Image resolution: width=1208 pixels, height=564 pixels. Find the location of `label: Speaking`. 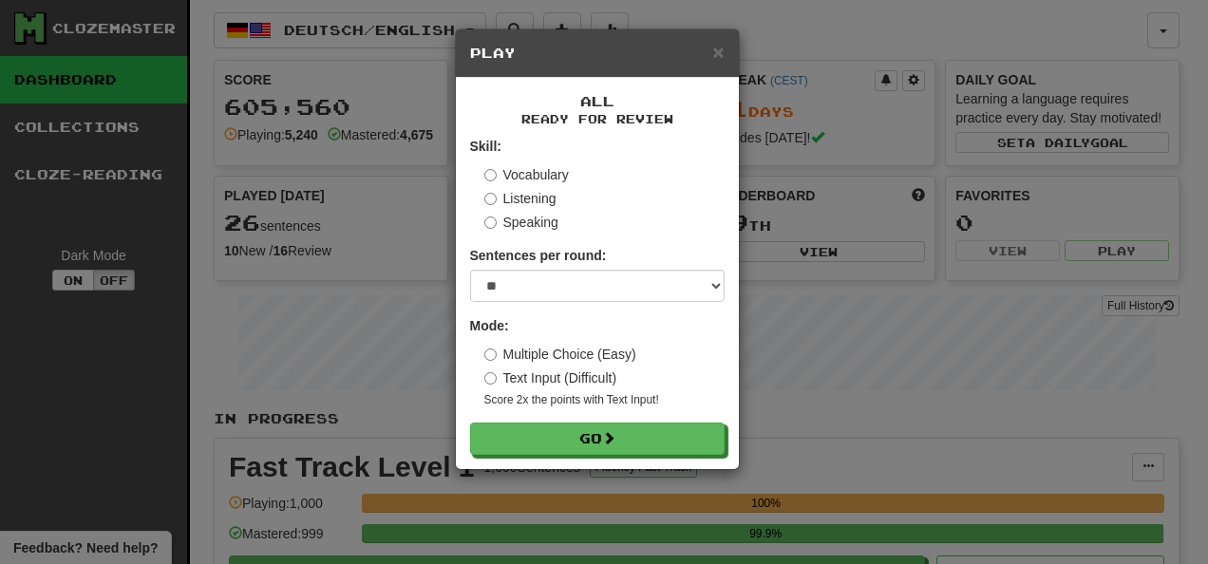

label: Speaking is located at coordinates (521, 222).